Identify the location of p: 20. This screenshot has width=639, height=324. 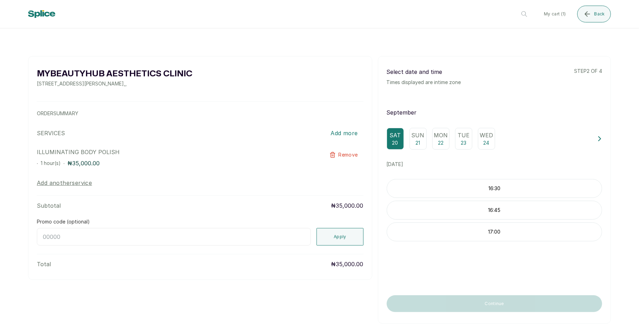
(395, 143).